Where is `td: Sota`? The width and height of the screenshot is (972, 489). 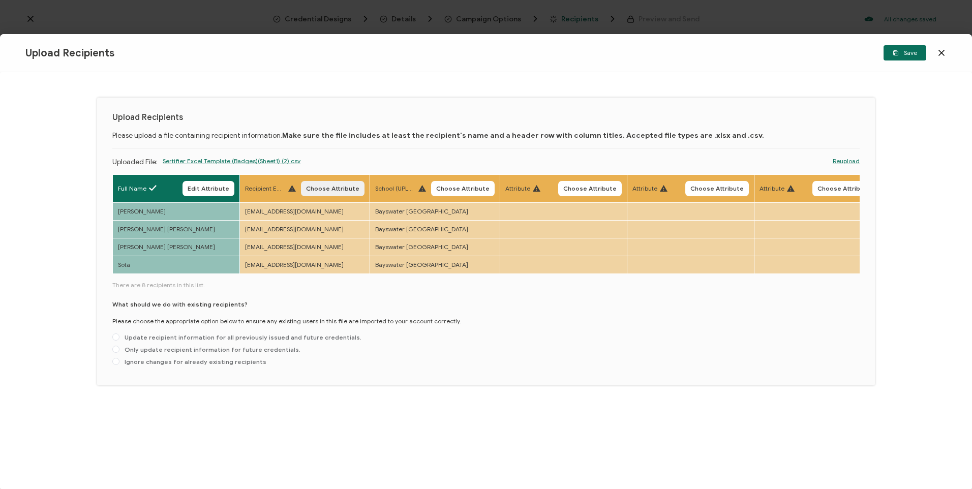
td: Sota is located at coordinates (176, 265).